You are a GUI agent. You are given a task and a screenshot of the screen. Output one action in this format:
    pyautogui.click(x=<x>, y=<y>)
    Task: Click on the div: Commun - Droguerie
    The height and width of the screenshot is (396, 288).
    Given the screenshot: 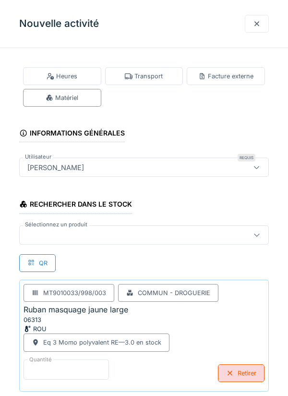 What is the action you would take?
    pyautogui.click(x=174, y=293)
    